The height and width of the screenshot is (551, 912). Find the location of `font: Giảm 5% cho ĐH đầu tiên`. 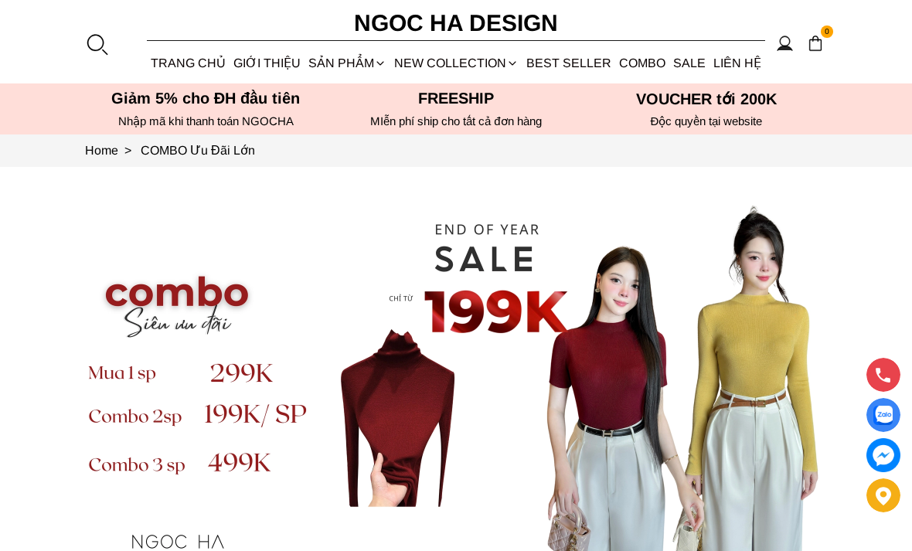

font: Giảm 5% cho ĐH đầu tiên is located at coordinates (206, 98).